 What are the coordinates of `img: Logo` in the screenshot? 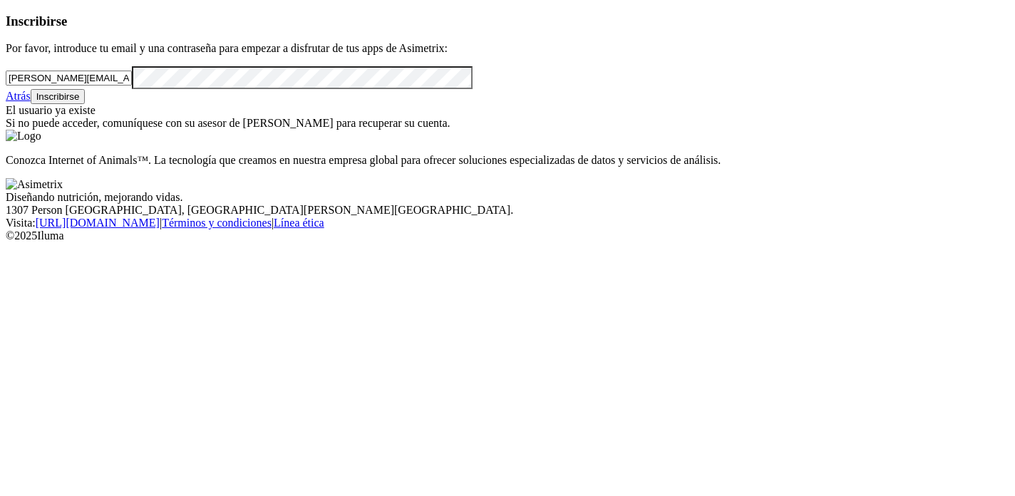 It's located at (24, 136).